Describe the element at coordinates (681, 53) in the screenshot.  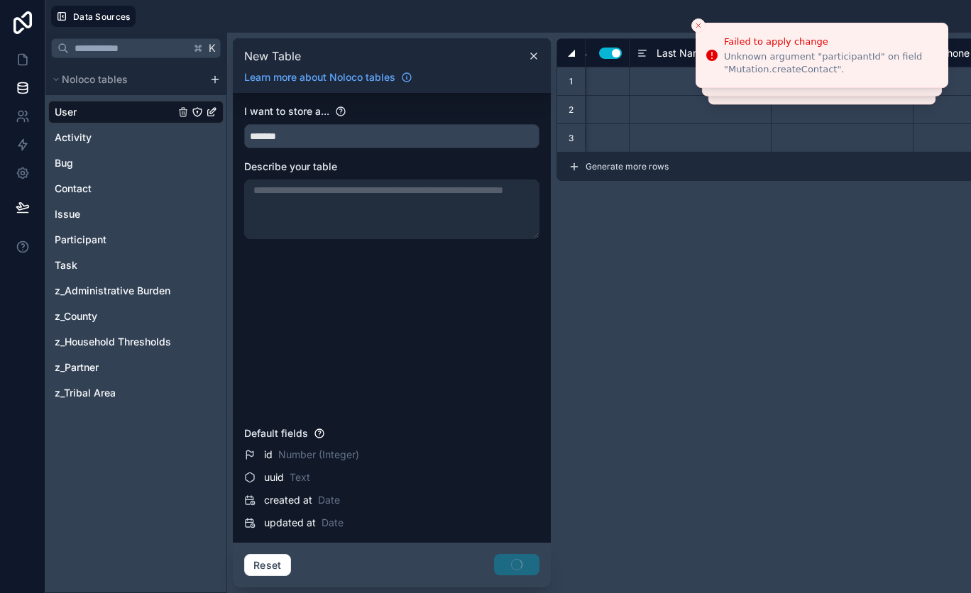
I see `span: Last Name` at that location.